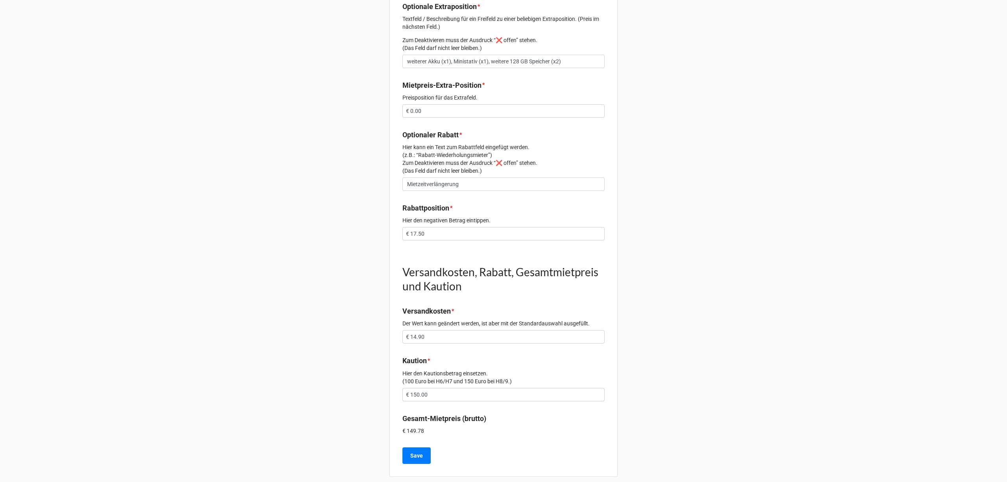  Describe the element at coordinates (430, 135) in the screenshot. I see `label: Optionaler Rabatt` at that location.